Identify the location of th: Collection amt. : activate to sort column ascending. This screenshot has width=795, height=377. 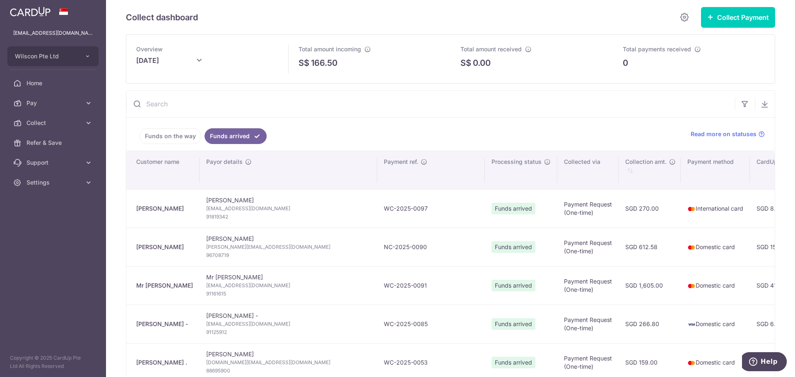
(650, 170).